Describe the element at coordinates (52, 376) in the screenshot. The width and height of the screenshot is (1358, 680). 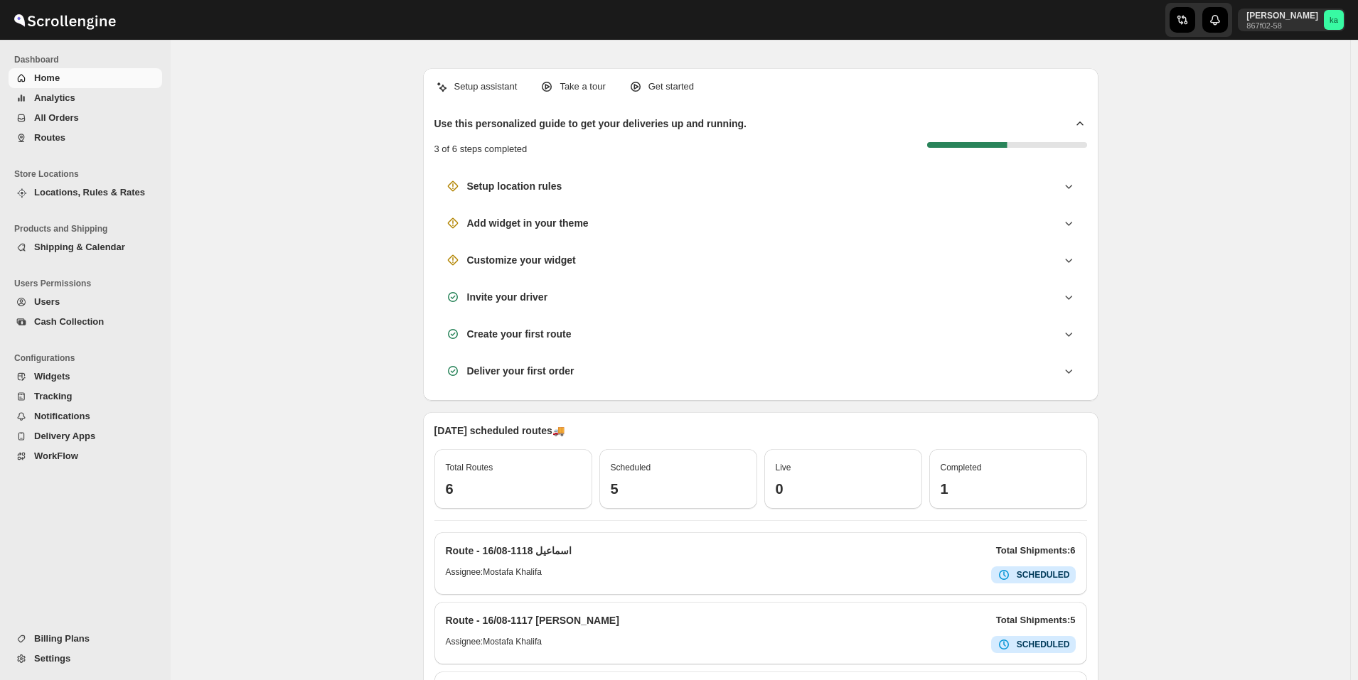
I see `span: Widgets` at that location.